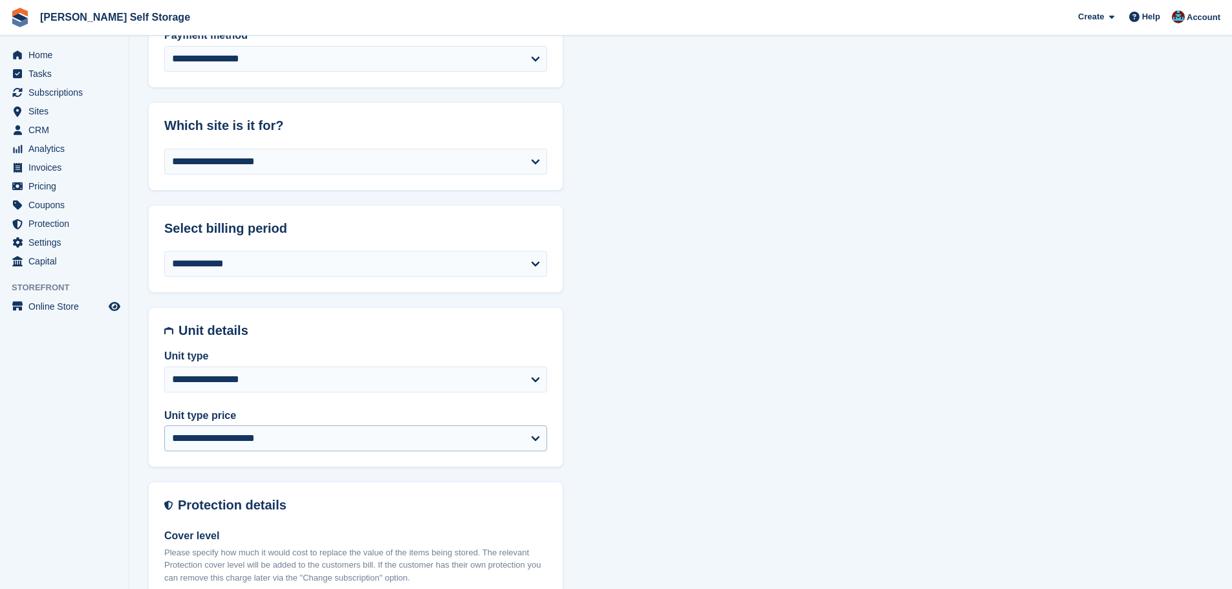 The width and height of the screenshot is (1232, 589). Describe the element at coordinates (363, 331) in the screenshot. I see `h2: Unit details` at that location.